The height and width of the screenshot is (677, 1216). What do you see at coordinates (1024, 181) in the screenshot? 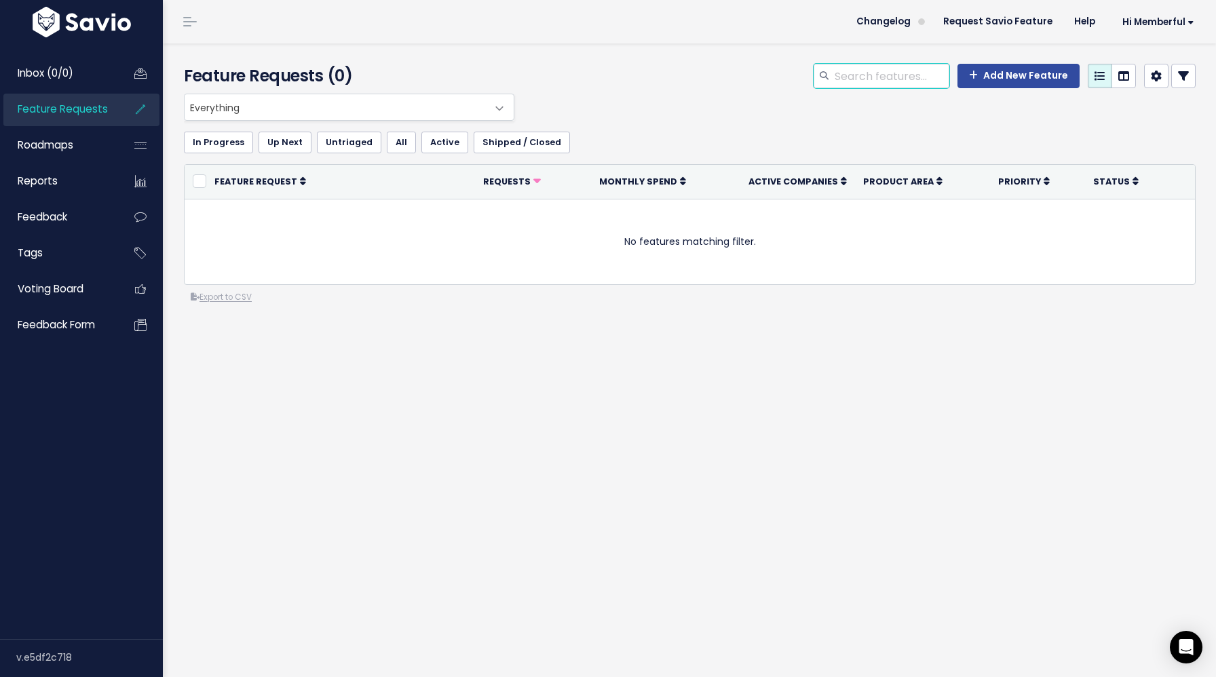
I see `a: Priority` at bounding box center [1024, 181].